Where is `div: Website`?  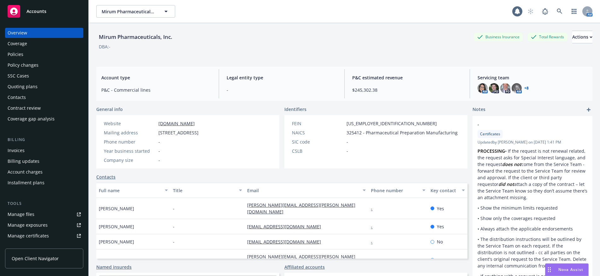
div: Website is located at coordinates (130, 123).